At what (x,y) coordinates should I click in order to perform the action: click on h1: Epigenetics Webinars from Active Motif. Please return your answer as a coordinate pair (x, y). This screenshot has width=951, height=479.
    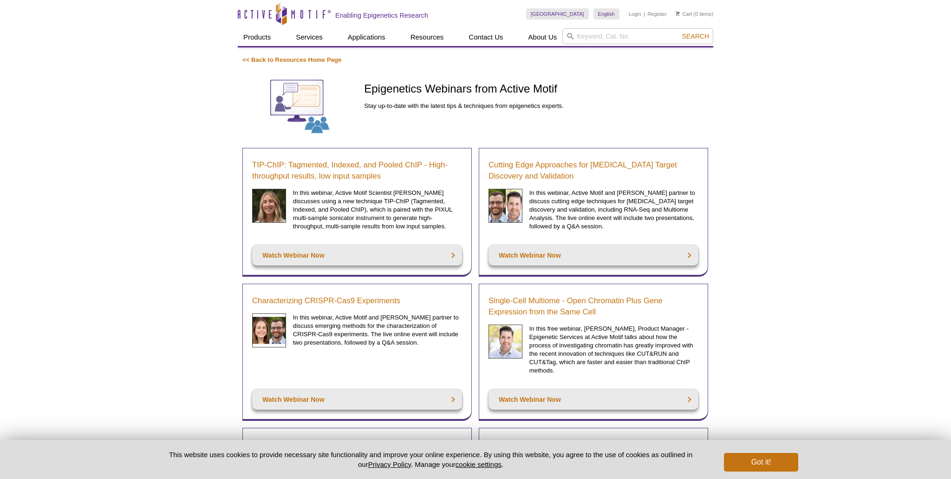
    Looking at the image, I should click on (537, 89).